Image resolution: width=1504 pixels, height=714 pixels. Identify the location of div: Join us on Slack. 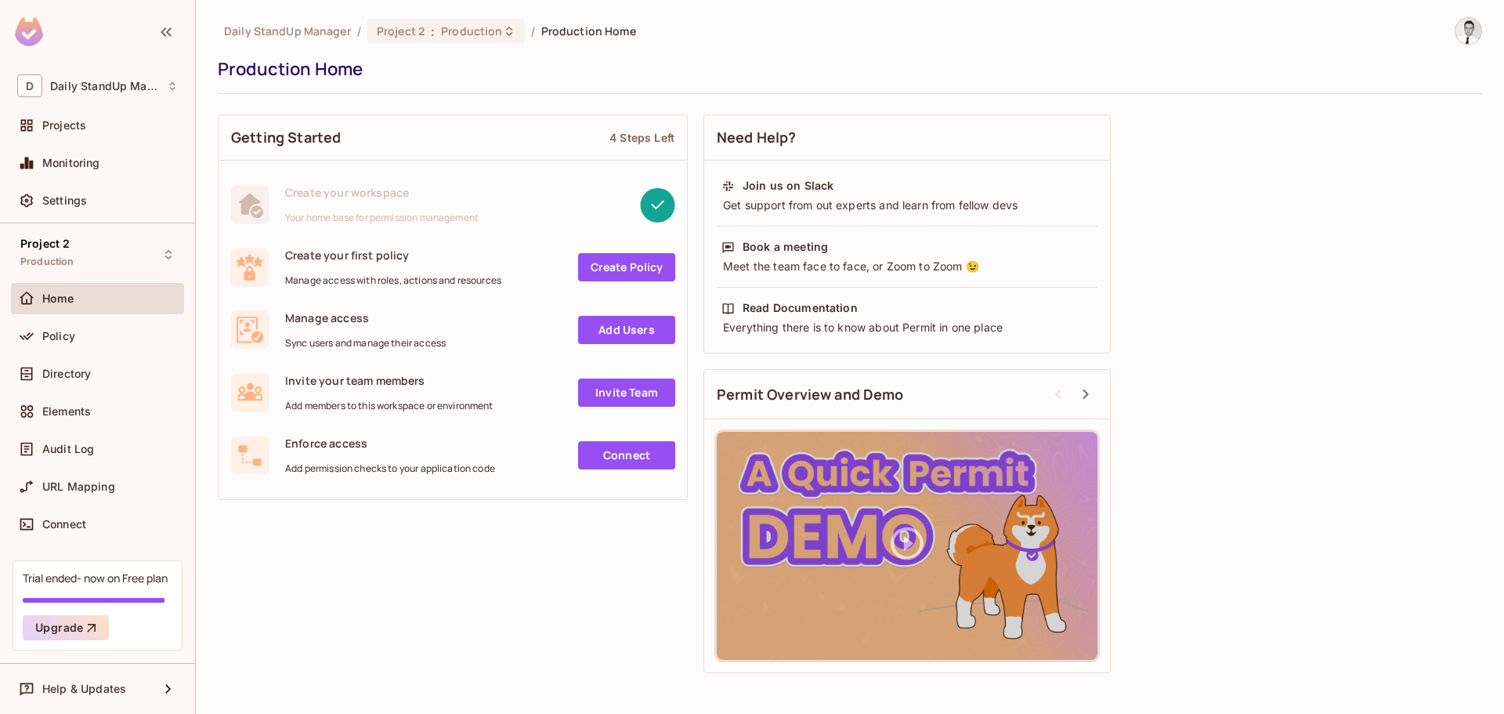
(788, 186).